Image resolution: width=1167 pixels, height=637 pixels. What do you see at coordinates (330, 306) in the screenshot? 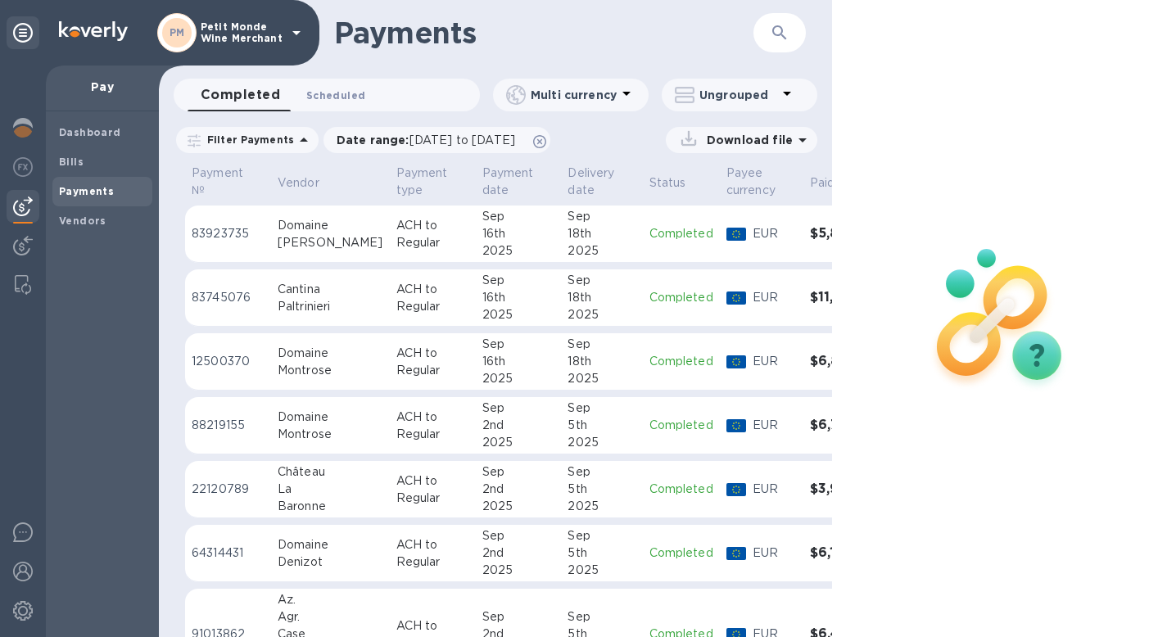
I see `div: Paltrinieri` at bounding box center [330, 306].